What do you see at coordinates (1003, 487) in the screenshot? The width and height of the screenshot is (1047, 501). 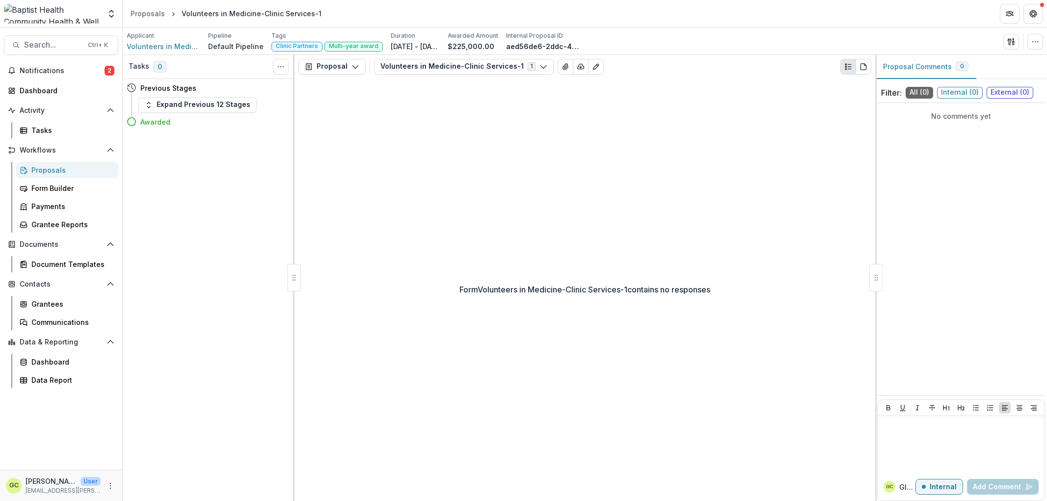 I see `button: Add Comment` at bounding box center [1003, 487].